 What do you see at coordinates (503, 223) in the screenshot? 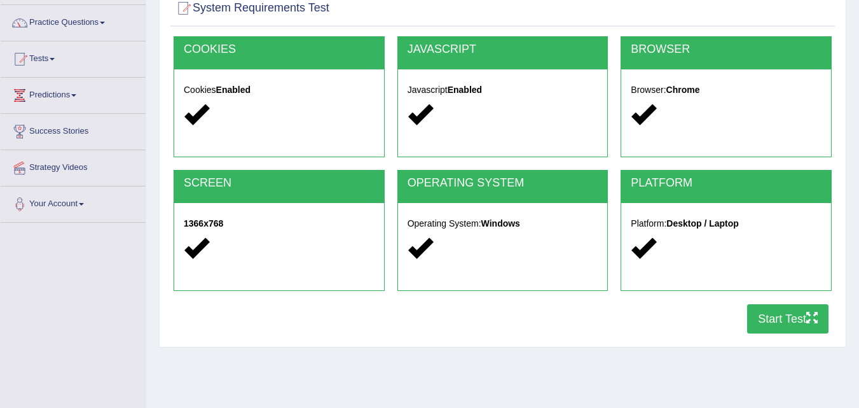
I see `h5: Operating System:` at bounding box center [503, 223].